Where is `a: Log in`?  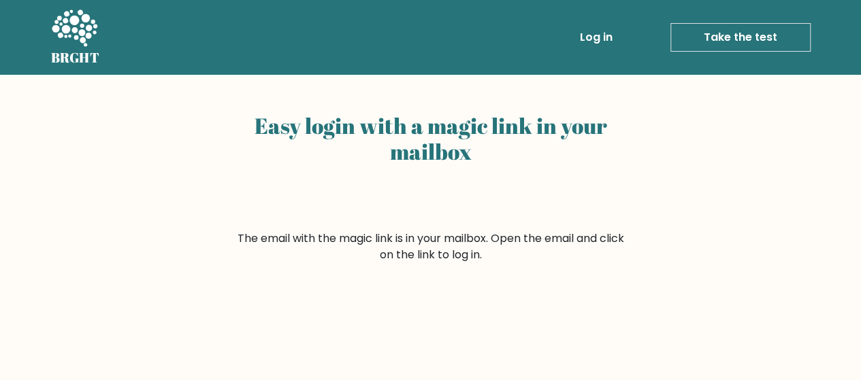 a: Log in is located at coordinates (596, 37).